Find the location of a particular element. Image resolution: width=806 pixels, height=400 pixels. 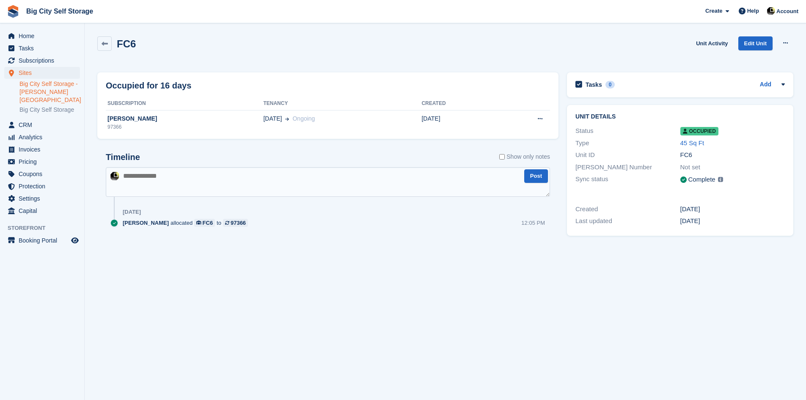

span: Ongoing is located at coordinates (303, 118).